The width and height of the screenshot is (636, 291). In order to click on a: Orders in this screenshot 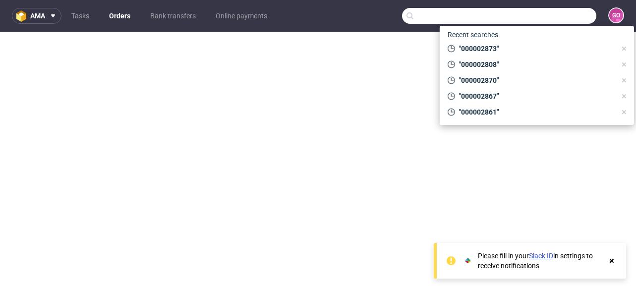, I will do `click(119, 16)`.